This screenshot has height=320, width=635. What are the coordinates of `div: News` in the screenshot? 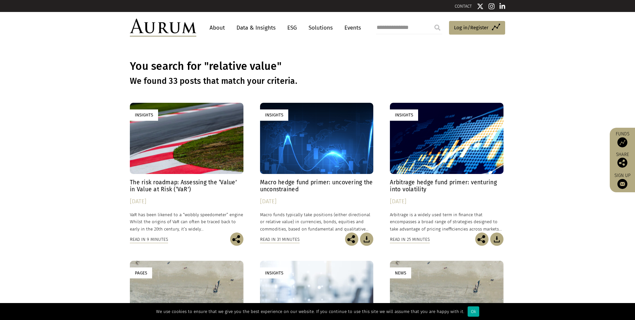 It's located at (401, 272).